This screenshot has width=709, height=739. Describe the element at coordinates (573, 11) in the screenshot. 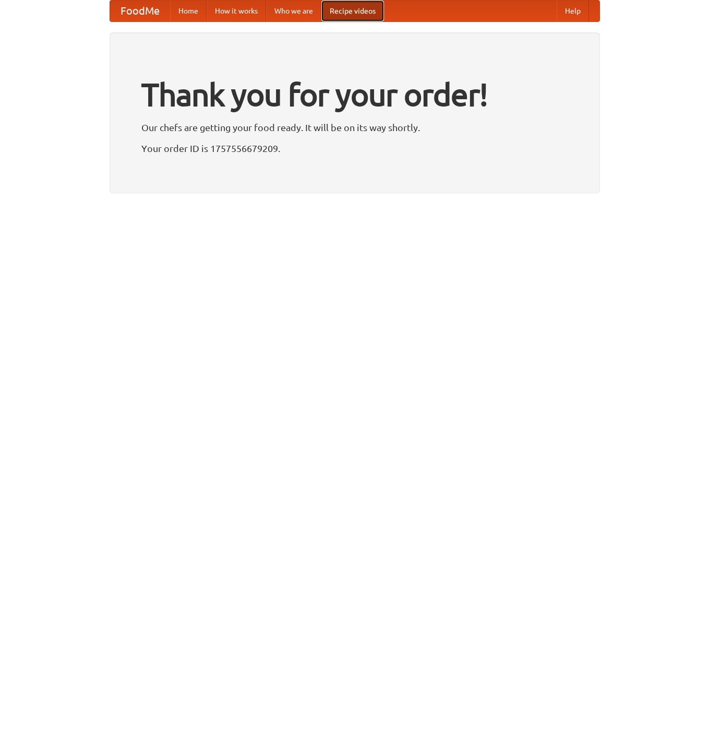

I see `a: Help` at that location.